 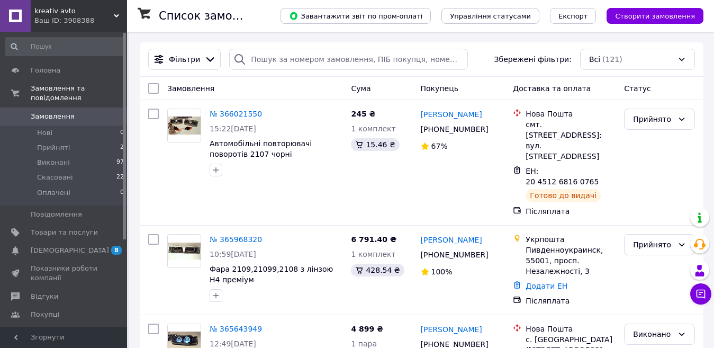 What do you see at coordinates (570, 239) in the screenshot?
I see `div: Укрпошта` at bounding box center [570, 239].